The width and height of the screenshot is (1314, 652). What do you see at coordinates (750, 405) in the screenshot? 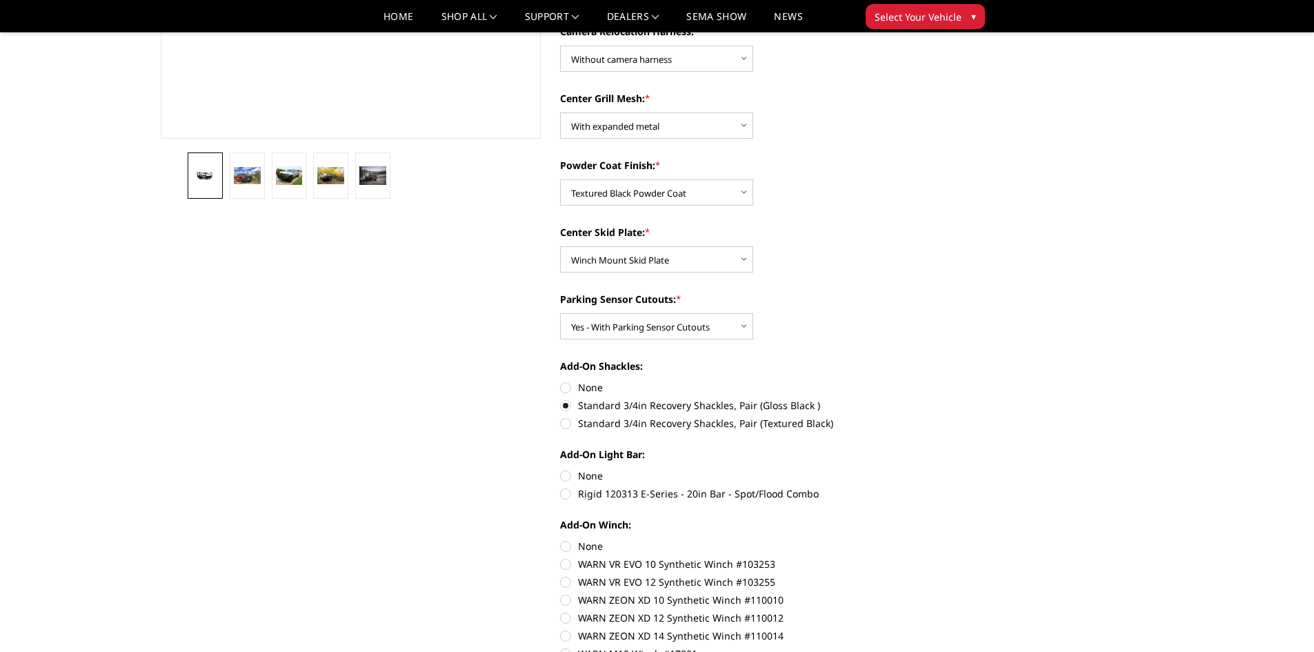
I see `label: Standard 3/4in Recovery Shackles, Pair (Gloss Black )` at bounding box center [750, 405].